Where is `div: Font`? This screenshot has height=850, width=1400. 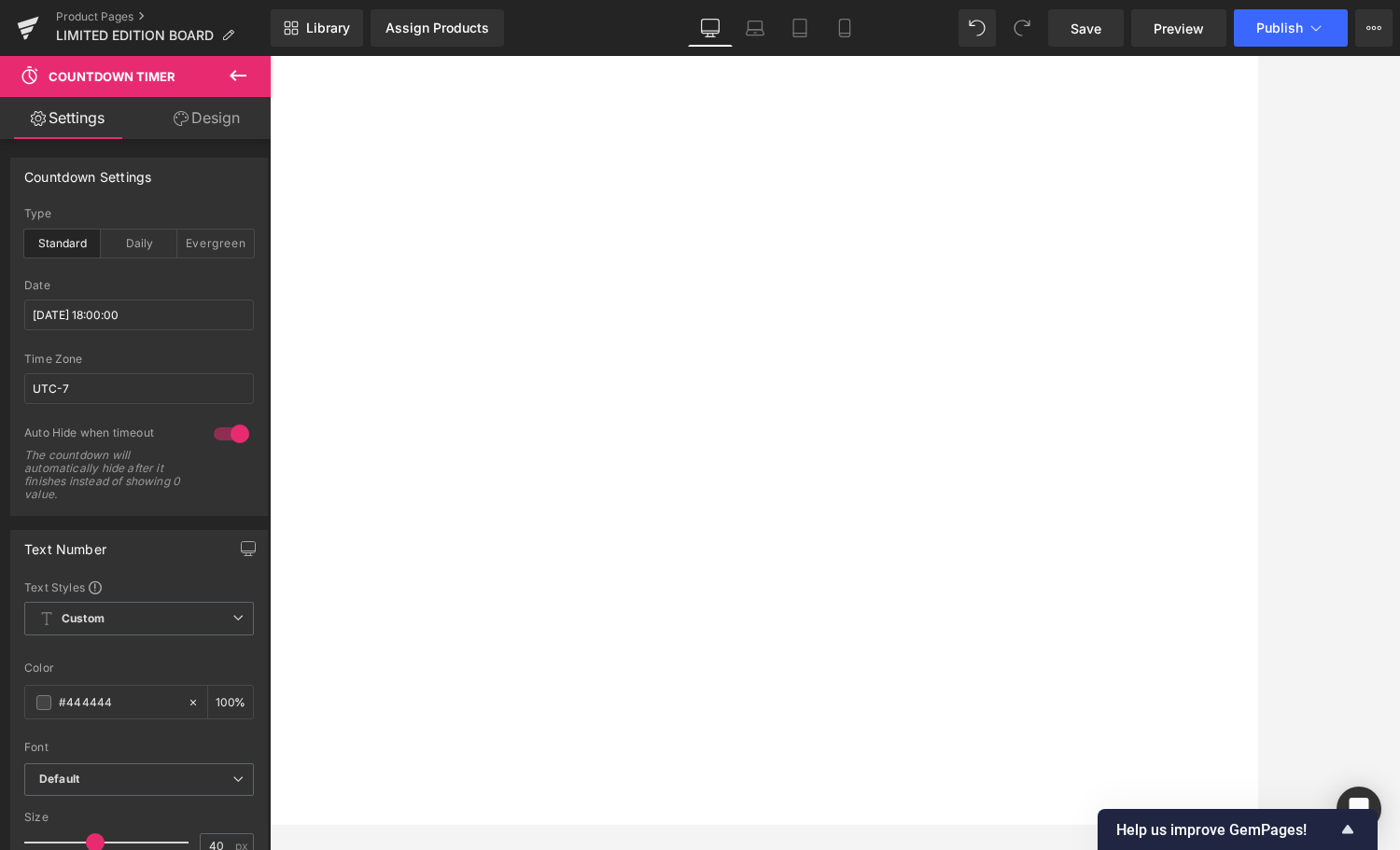
div: Font is located at coordinates (139, 747).